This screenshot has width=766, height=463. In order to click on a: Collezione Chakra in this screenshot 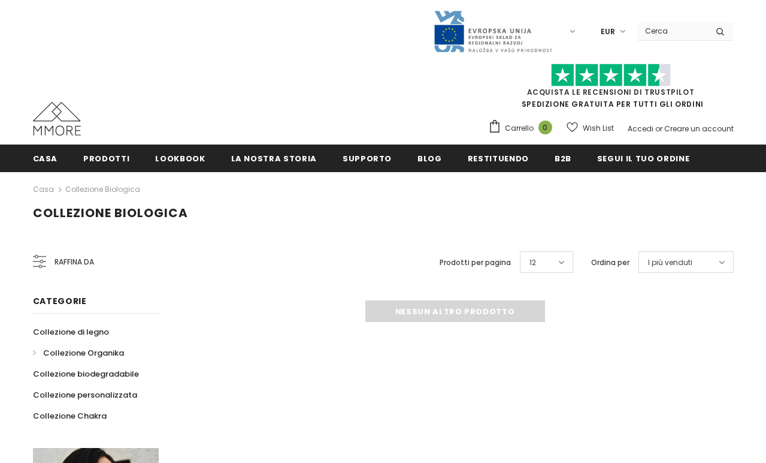, I will do `click(70, 415)`.